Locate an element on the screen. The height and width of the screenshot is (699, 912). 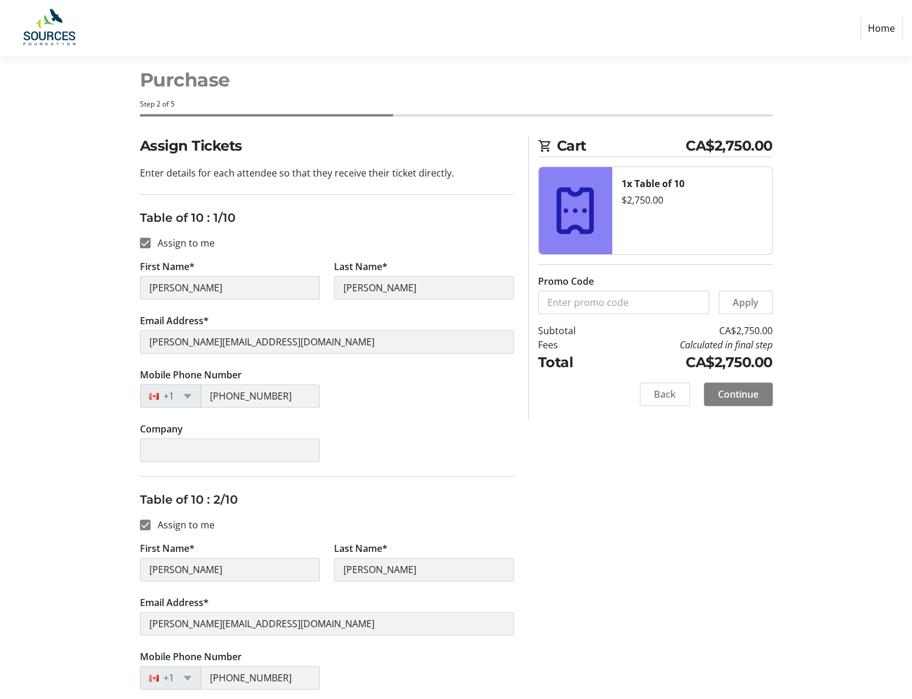
span: Back is located at coordinates (665, 394).